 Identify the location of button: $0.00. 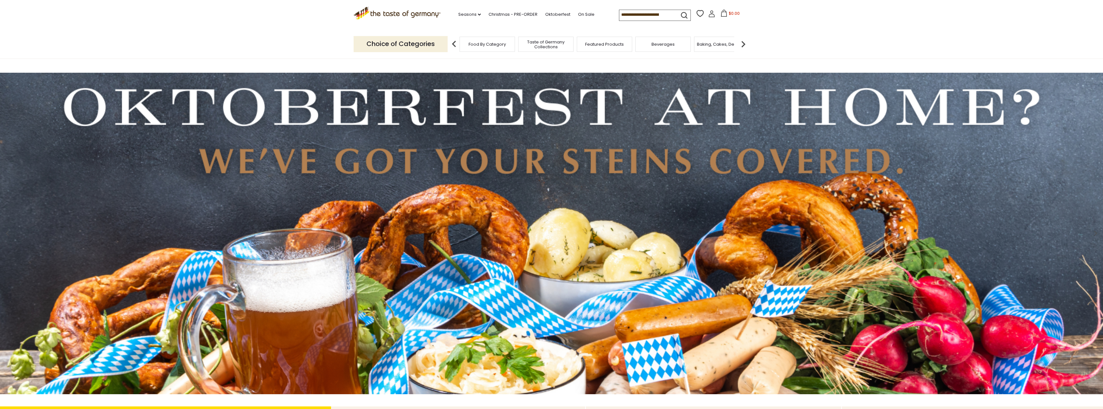
(730, 14).